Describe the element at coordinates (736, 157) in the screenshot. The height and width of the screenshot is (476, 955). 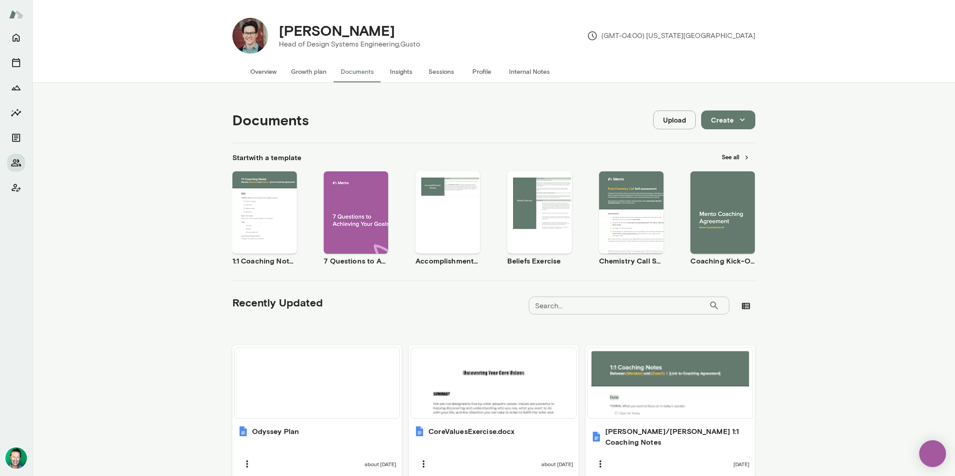
I see `button: See all` at that location.